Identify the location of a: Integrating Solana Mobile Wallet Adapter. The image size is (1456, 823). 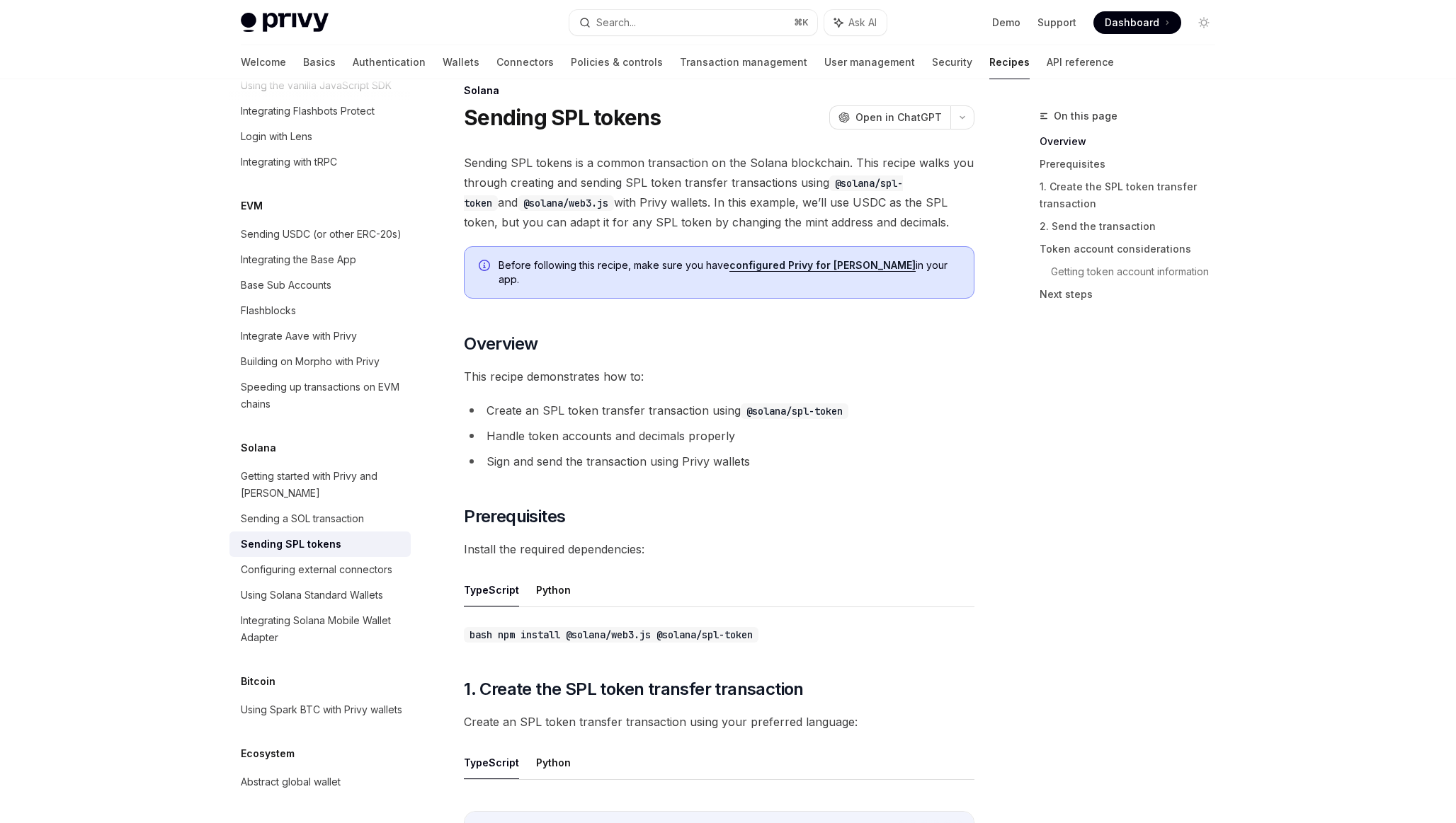
(320, 630).